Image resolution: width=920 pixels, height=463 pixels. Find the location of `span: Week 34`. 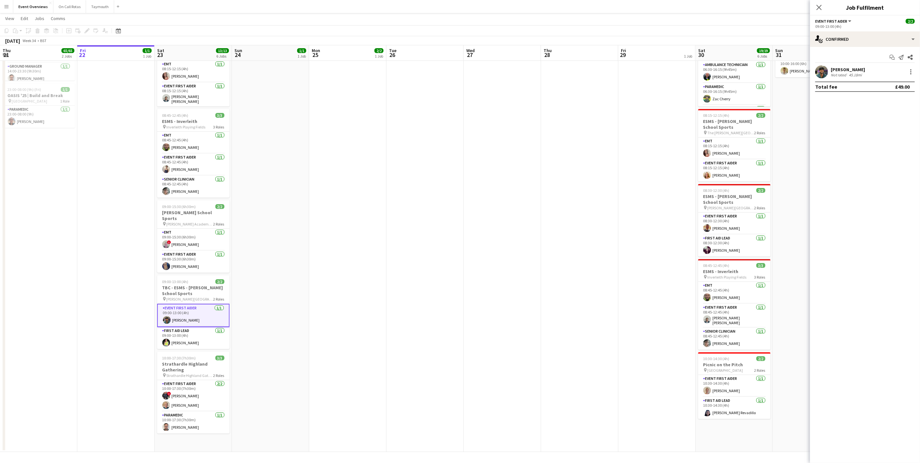

span: Week 34 is located at coordinates (29, 40).